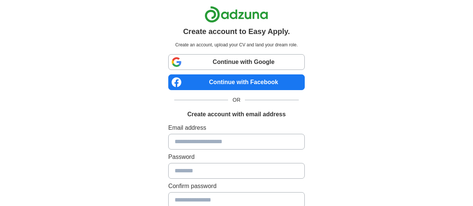 The height and width of the screenshot is (206, 473). Describe the element at coordinates (236, 45) in the screenshot. I see `p: Create an account, upload your CV and land your dream role.` at that location.